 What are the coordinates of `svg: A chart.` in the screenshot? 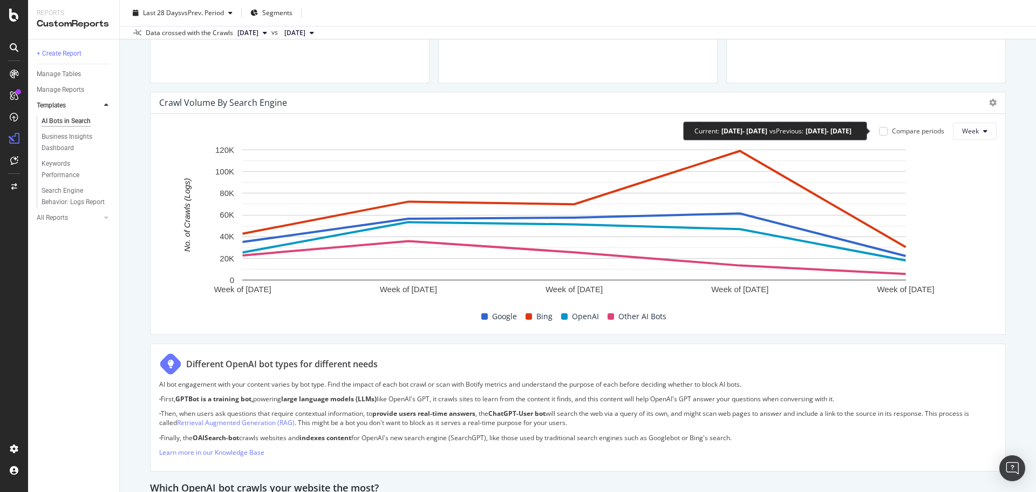 It's located at (574, 226).